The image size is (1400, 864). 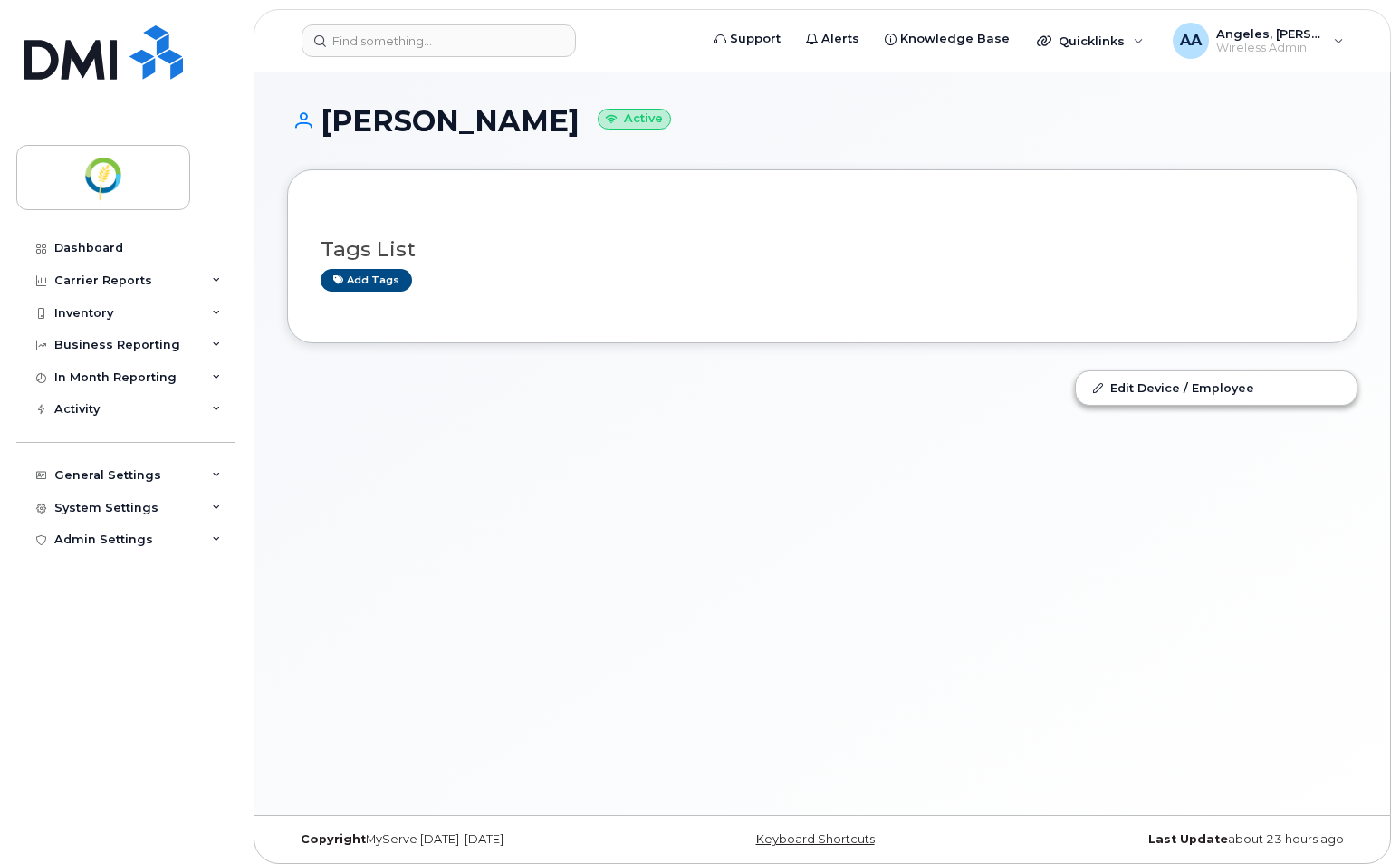 I want to click on a: Keyboard Shortcuts, so click(x=815, y=839).